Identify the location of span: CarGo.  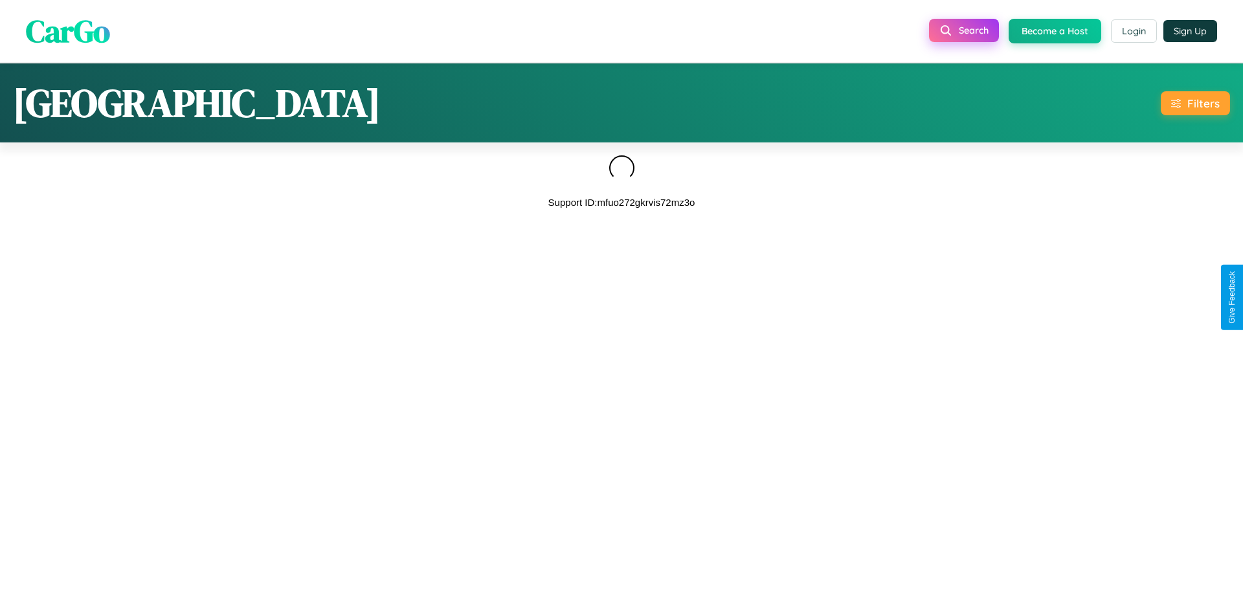
(68, 31).